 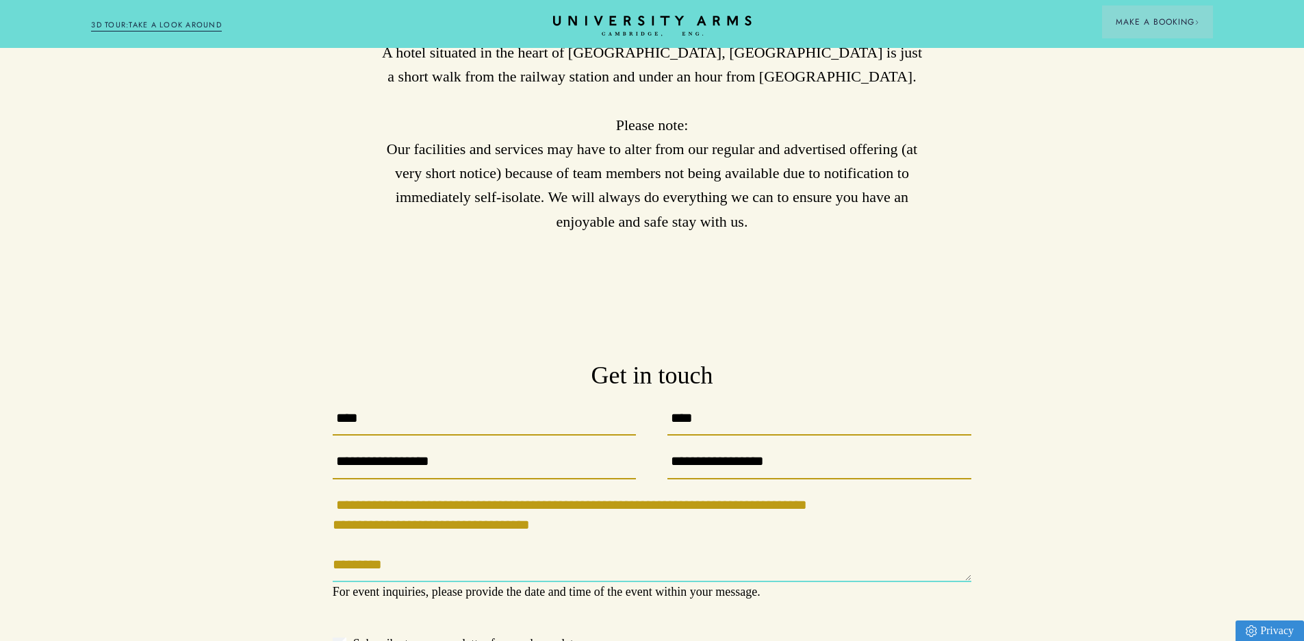 What do you see at coordinates (652, 591) in the screenshot?
I see `p: For event inquiries, please provide the date and time of the event within your message.` at bounding box center [652, 591].